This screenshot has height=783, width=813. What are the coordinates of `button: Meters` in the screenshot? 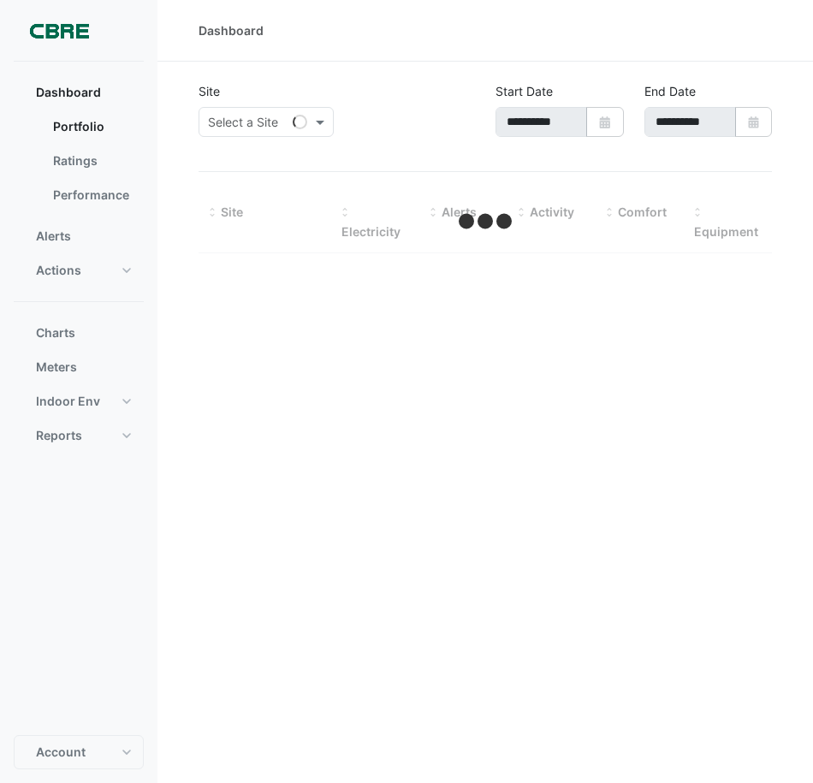 It's located at (79, 367).